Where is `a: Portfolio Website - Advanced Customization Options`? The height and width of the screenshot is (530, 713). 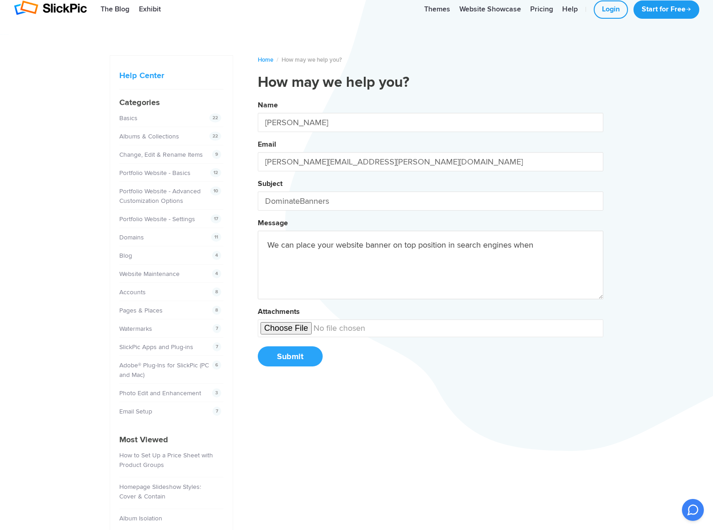
a: Portfolio Website - Advanced Customization Options is located at coordinates (160, 196).